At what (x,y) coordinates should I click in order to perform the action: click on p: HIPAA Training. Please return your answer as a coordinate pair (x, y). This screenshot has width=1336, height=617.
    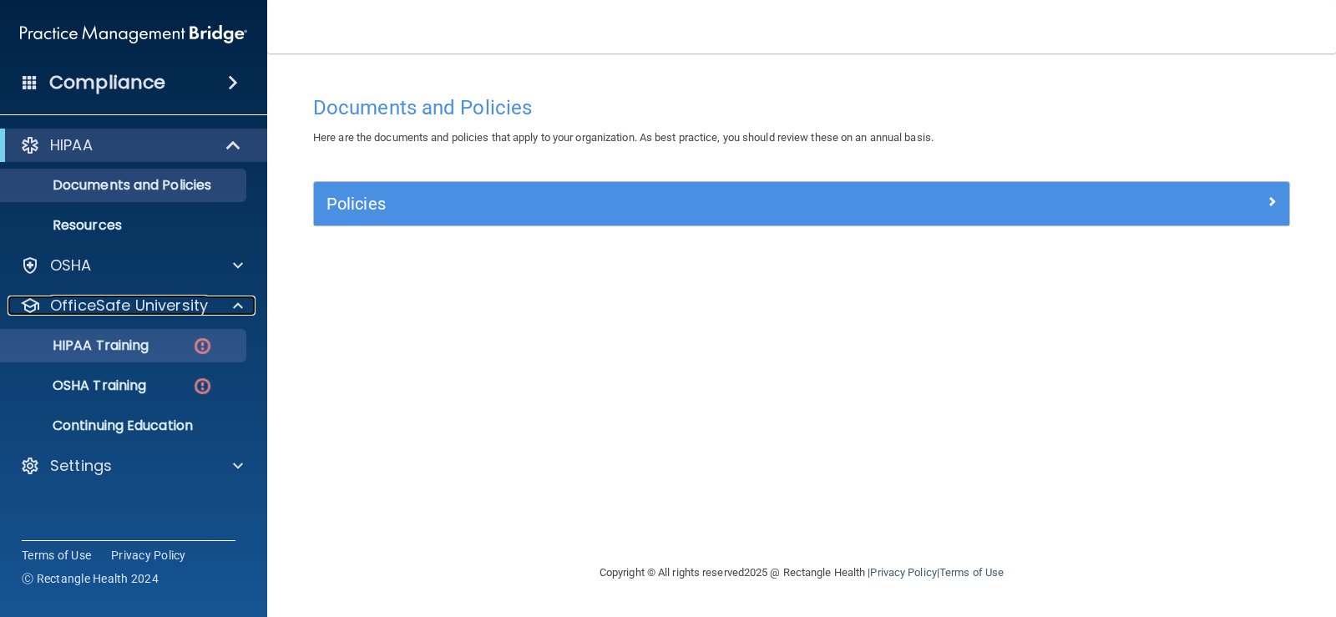
    Looking at the image, I should click on (79, 346).